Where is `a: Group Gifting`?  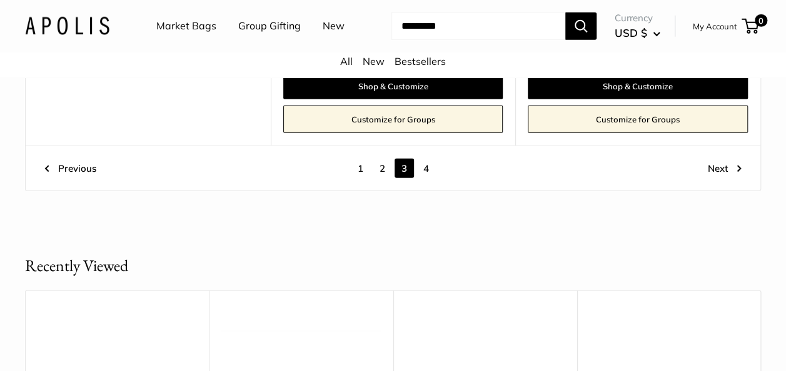
a: Group Gifting is located at coordinates (269, 26).